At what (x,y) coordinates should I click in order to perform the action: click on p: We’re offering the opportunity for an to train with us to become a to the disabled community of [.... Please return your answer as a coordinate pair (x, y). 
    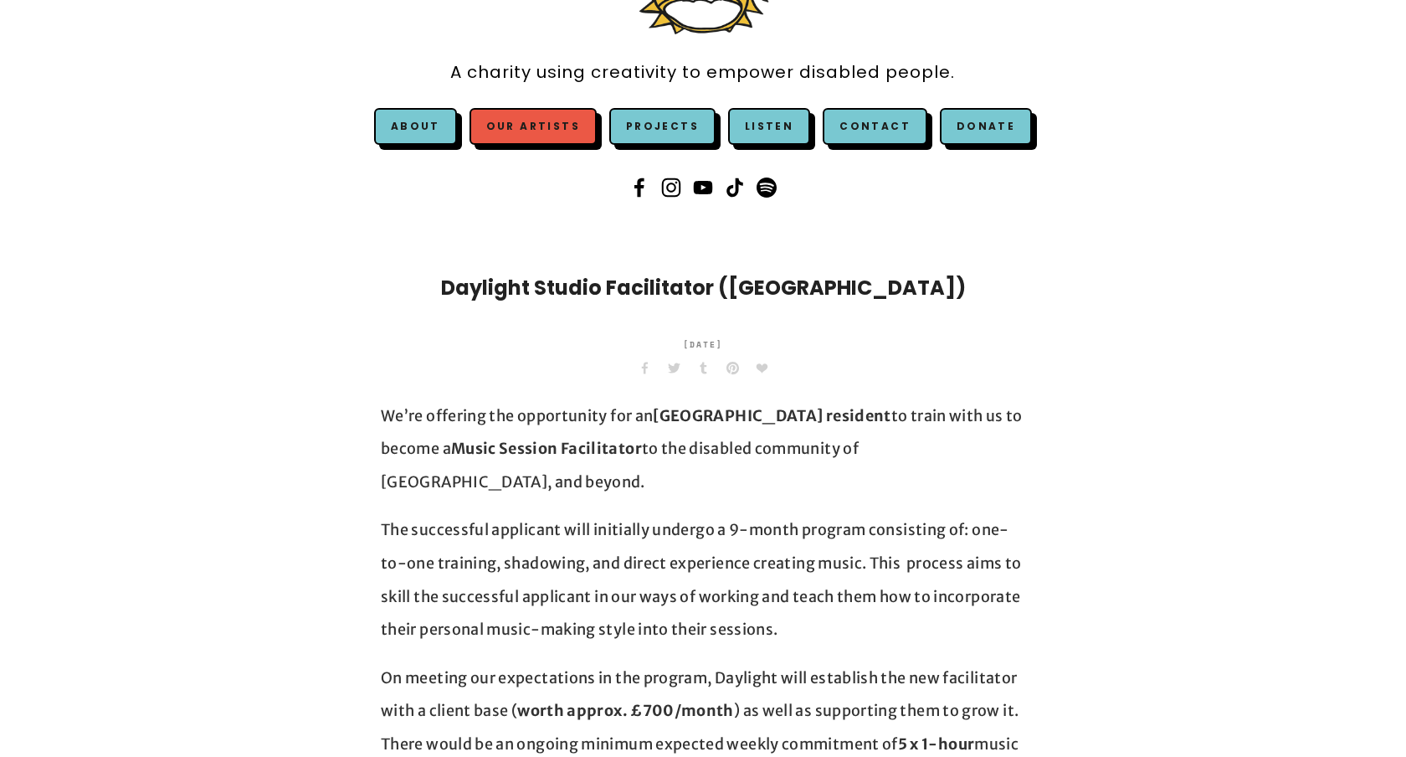
    Looking at the image, I should click on (703, 449).